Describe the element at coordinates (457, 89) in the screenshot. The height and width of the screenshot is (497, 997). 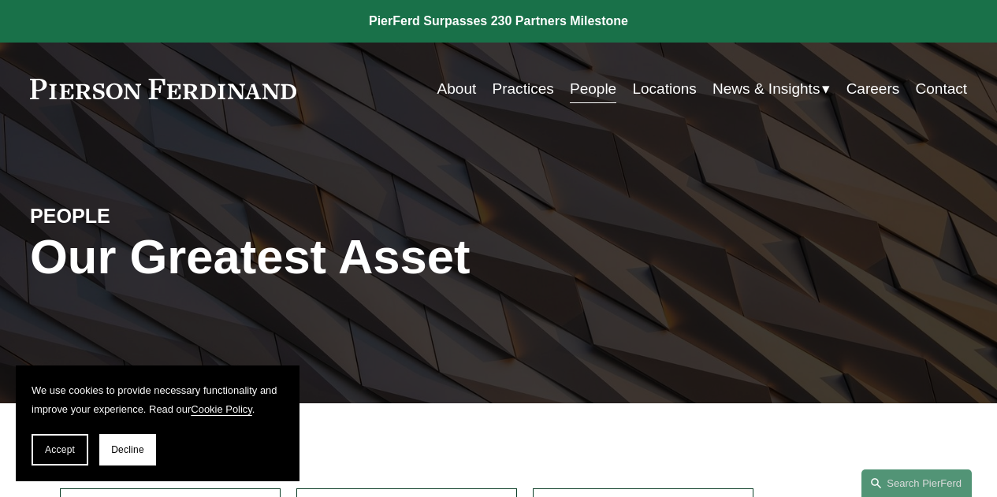
I see `a: About` at that location.